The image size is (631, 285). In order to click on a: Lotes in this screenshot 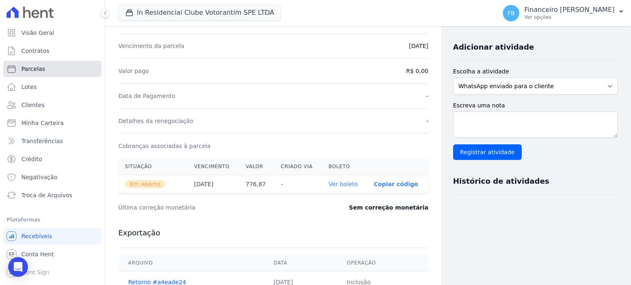, I will do `click(52, 87)`.